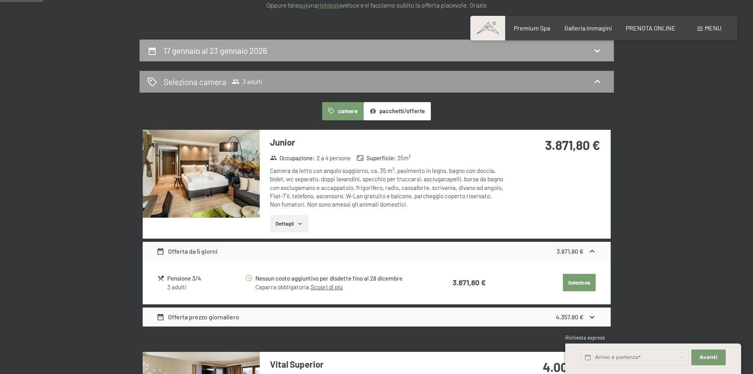  I want to click on span: Avanti, so click(708, 357).